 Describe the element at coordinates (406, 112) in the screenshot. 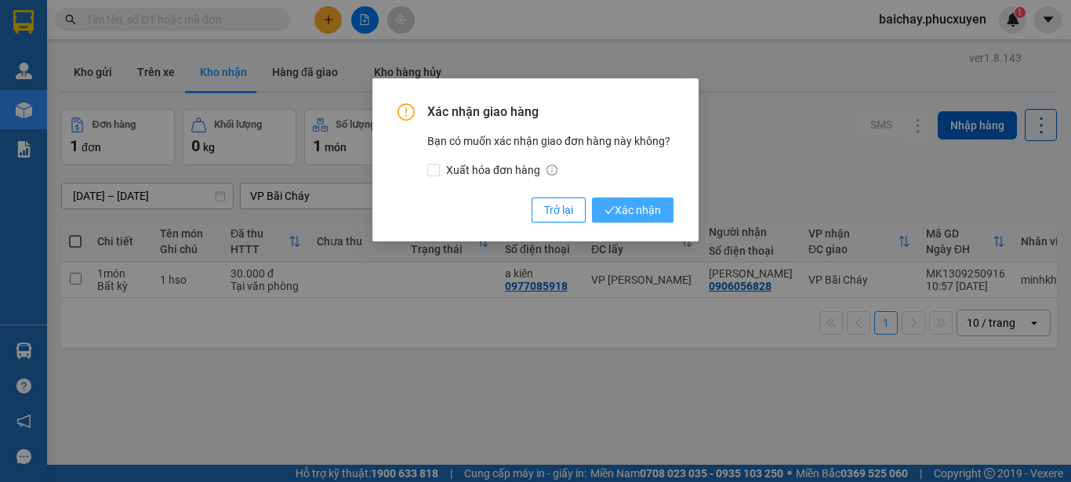

I see `span: exclamation-circle` at that location.